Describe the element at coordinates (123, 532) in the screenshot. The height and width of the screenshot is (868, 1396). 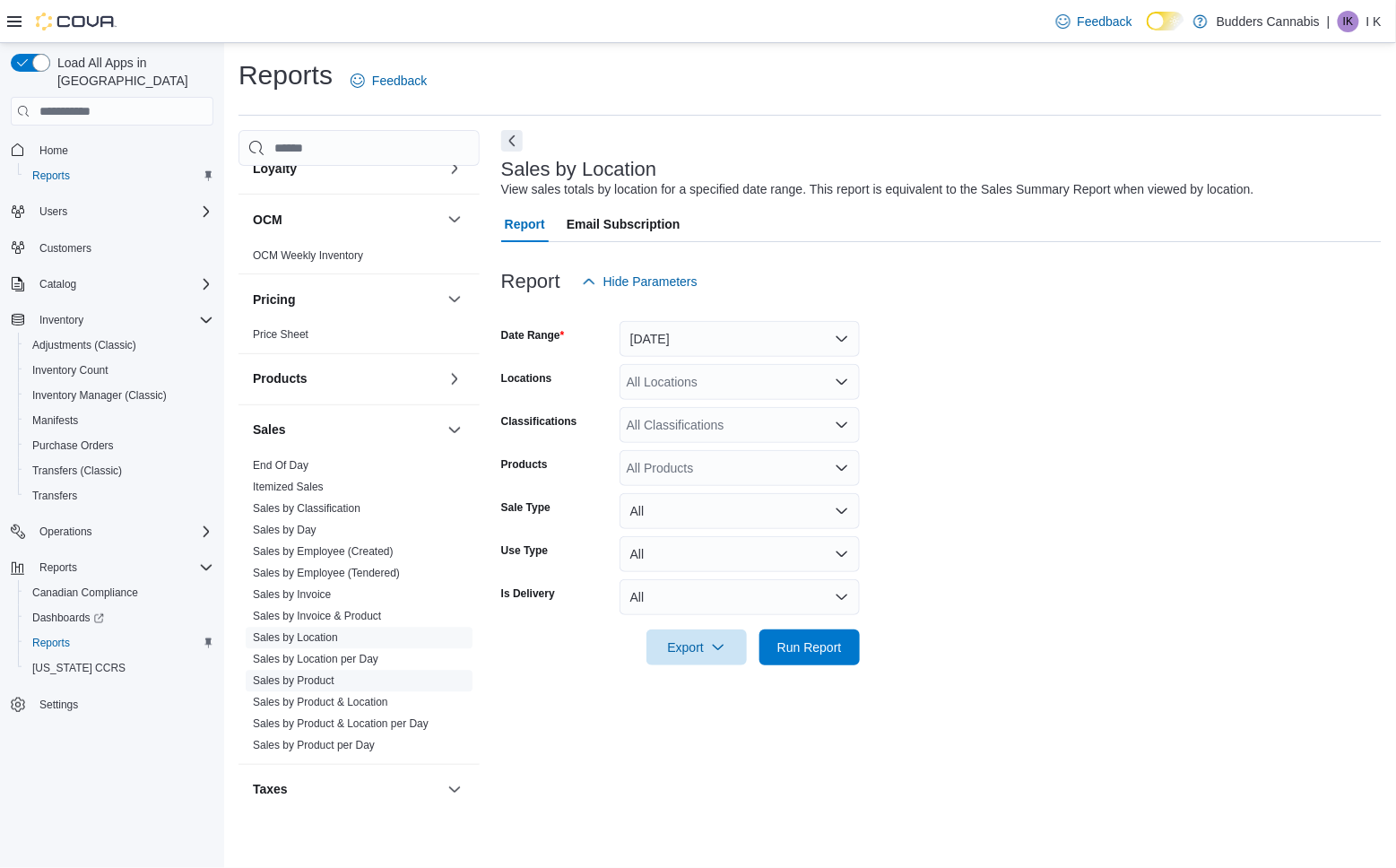
I see `span: Operations` at that location.